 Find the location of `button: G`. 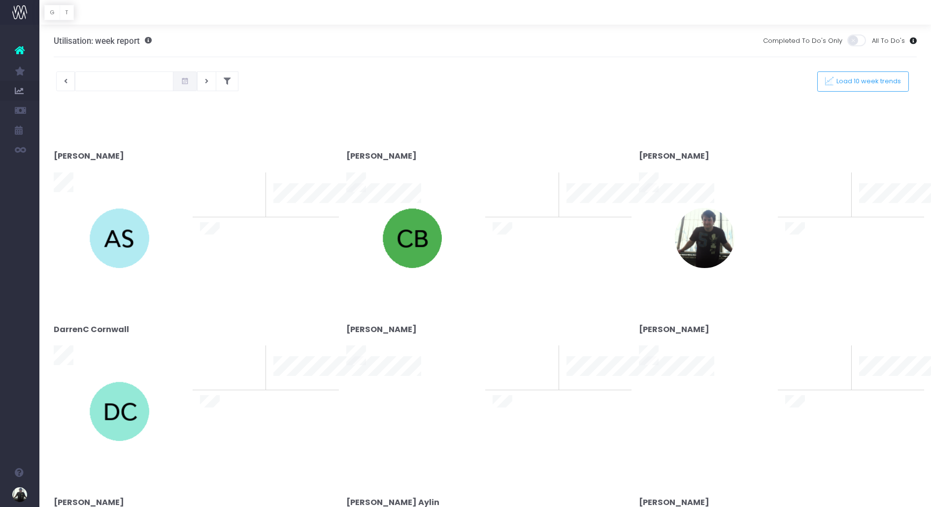

button: G is located at coordinates (52, 12).